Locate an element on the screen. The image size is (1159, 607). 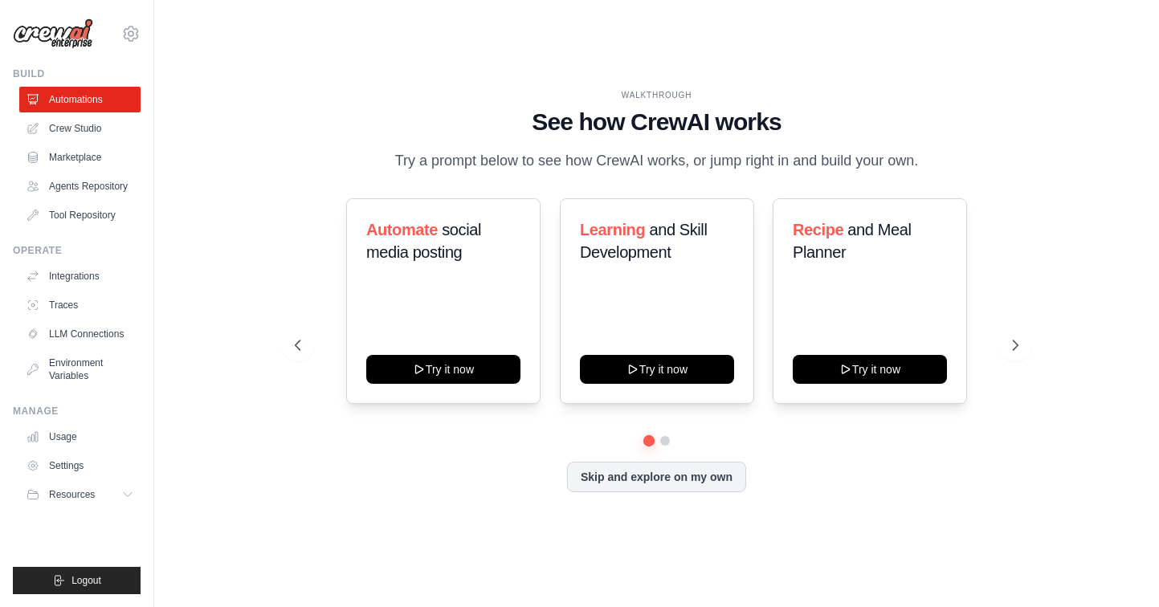
span: Resources is located at coordinates (71, 495).